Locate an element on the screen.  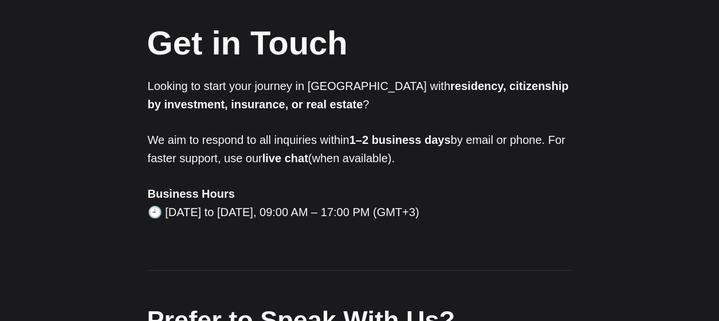
strong: 1–2 business days is located at coordinates (400, 140).